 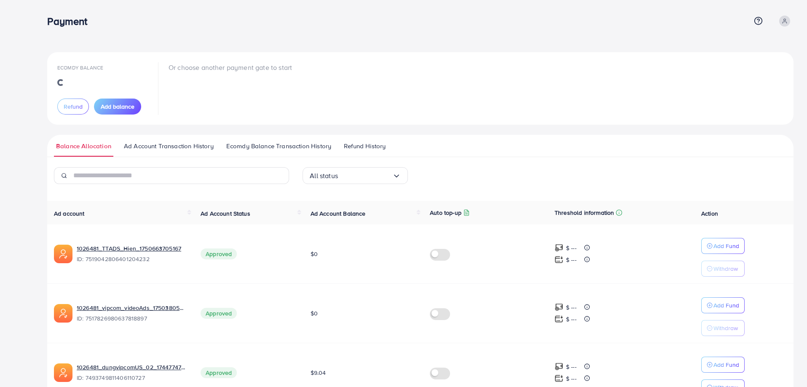 What do you see at coordinates (279, 146) in the screenshot?
I see `span: Ecomdy Balance Transaction History` at bounding box center [279, 146].